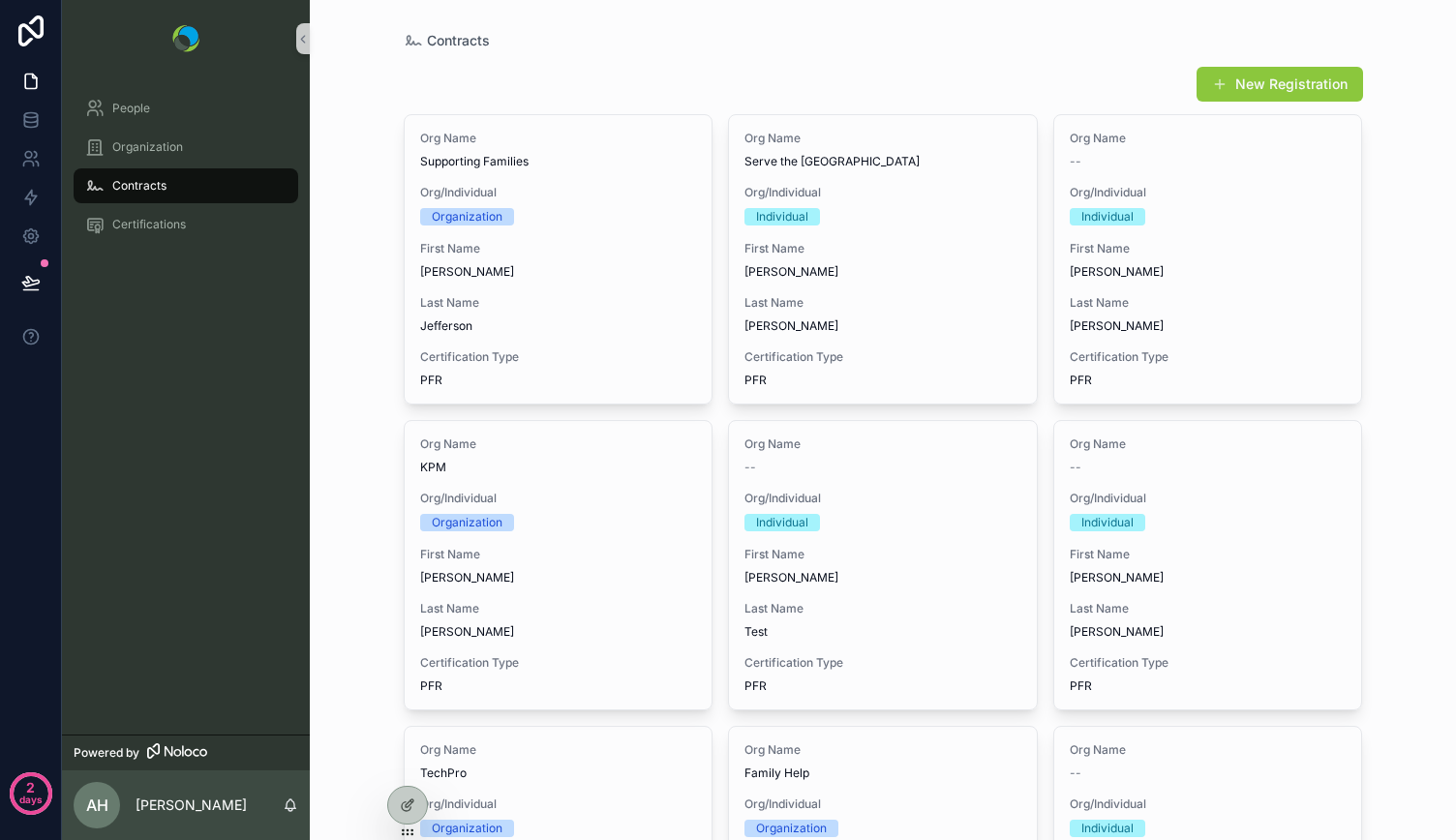 This screenshot has width=1456, height=840. What do you see at coordinates (30, 787) in the screenshot?
I see `p: 2` at bounding box center [30, 787].